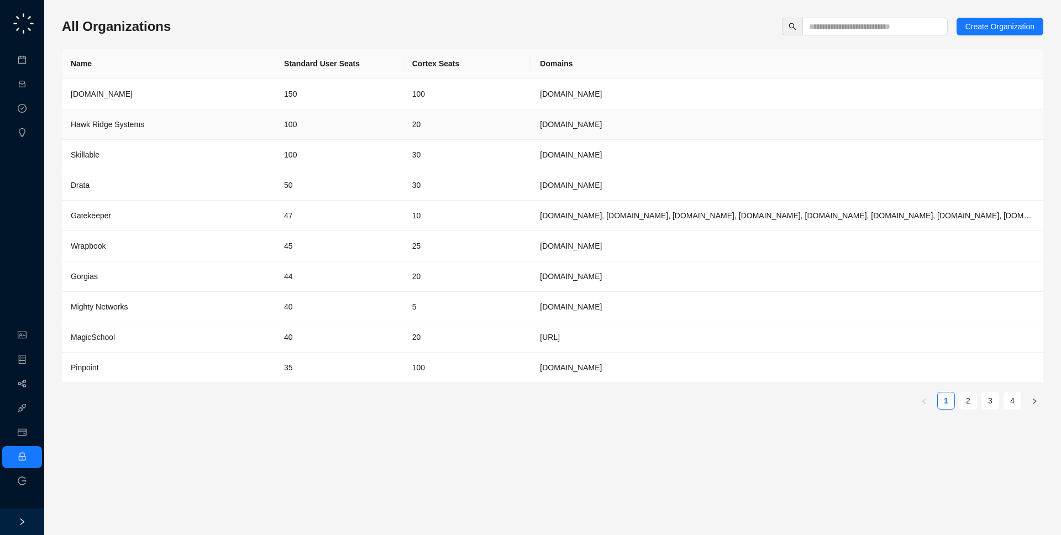 The width and height of the screenshot is (1061, 535). Describe the element at coordinates (968, 401) in the screenshot. I see `li: 2` at that location.